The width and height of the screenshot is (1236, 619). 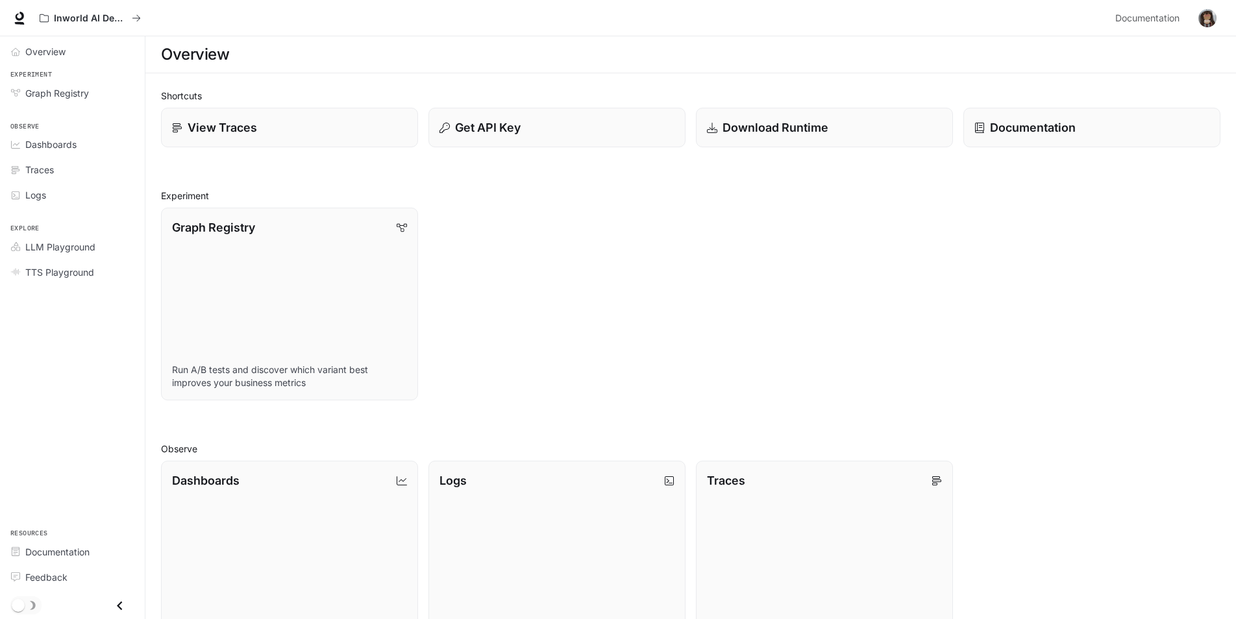 What do you see at coordinates (60, 272) in the screenshot?
I see `span: TTS Playground` at bounding box center [60, 272].